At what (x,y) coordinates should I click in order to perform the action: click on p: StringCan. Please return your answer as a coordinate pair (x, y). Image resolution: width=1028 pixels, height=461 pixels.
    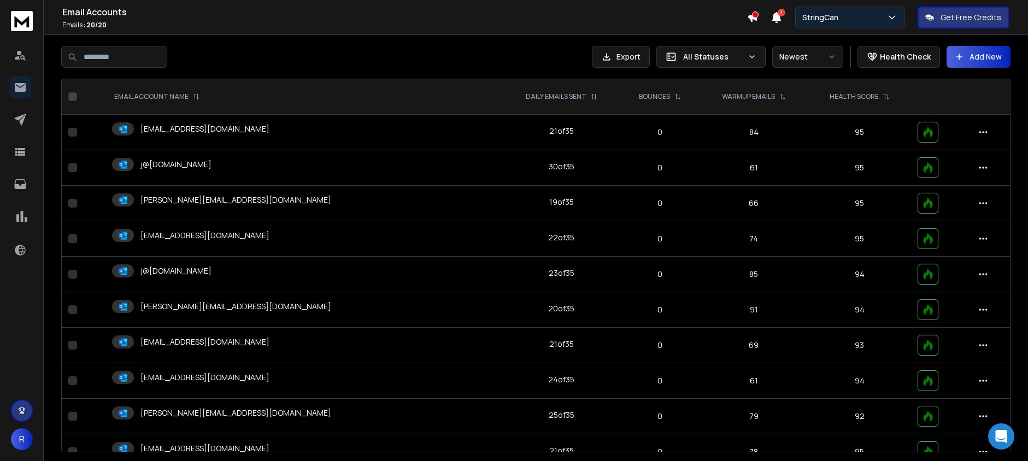
    Looking at the image, I should click on (822, 17).